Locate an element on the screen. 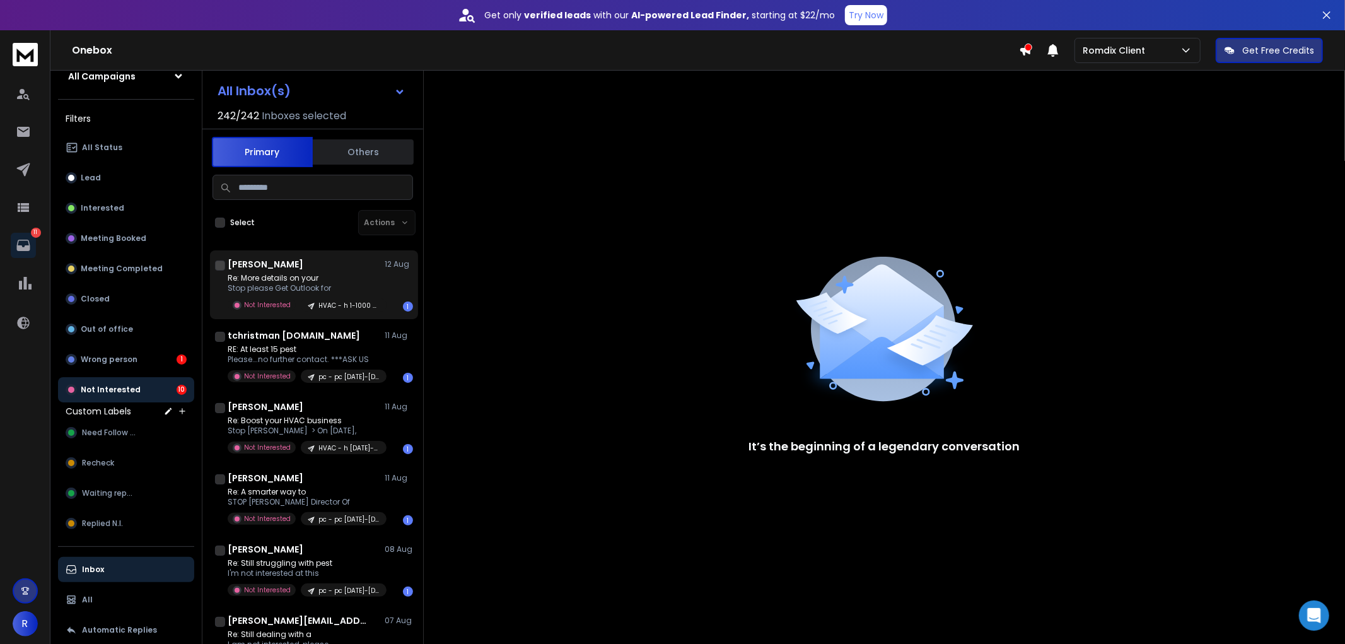  div: Domain Overview is located at coordinates (80, 78).